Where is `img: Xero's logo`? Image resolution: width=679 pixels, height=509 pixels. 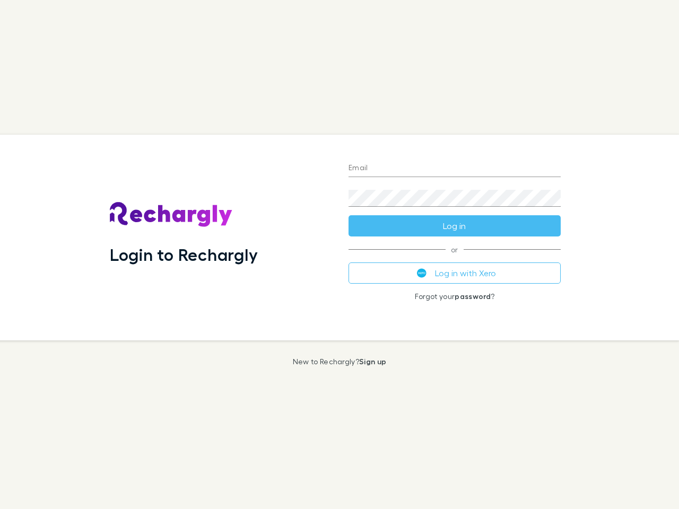 img: Xero's logo is located at coordinates (422, 273).